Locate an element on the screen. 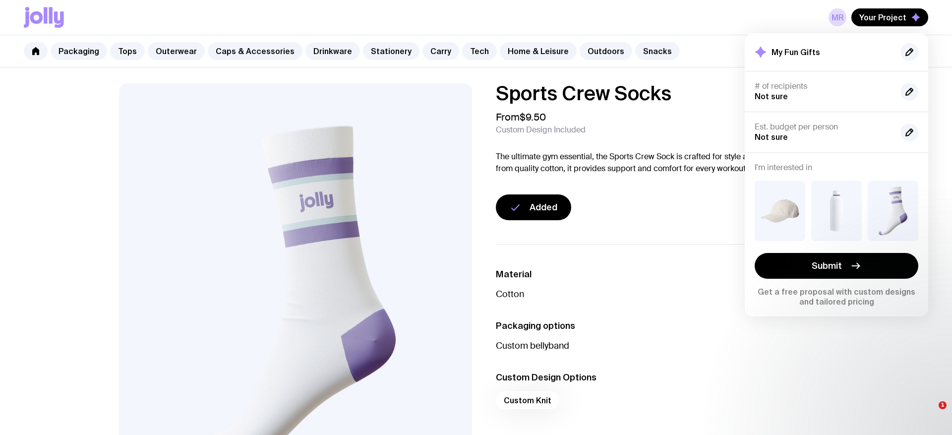 The width and height of the screenshot is (952, 435). a: Stationery is located at coordinates (391, 51).